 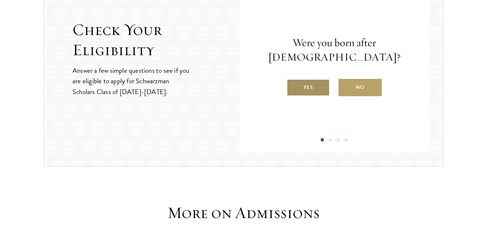 What do you see at coordinates (244, 213) in the screenshot?
I see `h3: More on Admissions` at bounding box center [244, 213].